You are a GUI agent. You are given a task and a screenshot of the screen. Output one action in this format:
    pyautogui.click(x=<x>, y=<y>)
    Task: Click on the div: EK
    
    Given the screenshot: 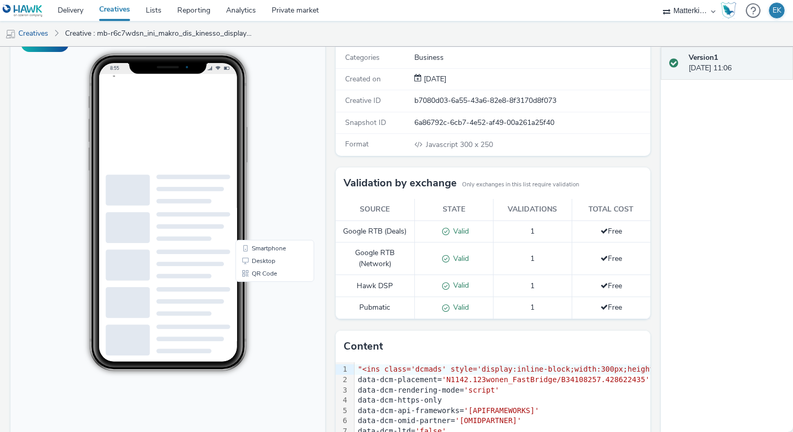 What is the action you would take?
    pyautogui.click(x=777, y=10)
    